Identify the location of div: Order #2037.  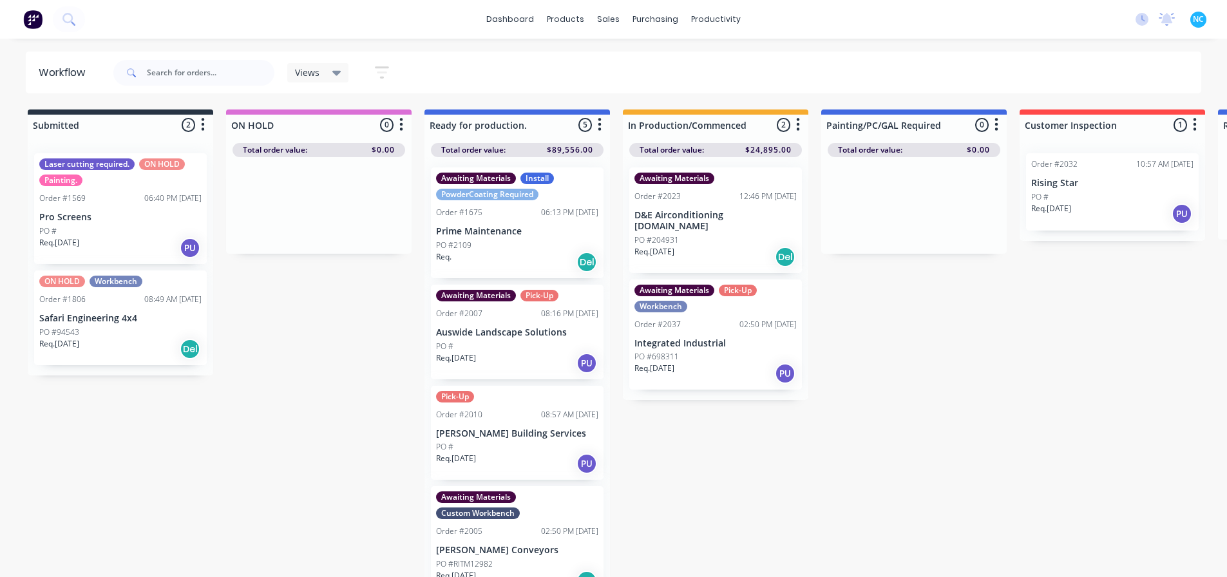
(658, 325).